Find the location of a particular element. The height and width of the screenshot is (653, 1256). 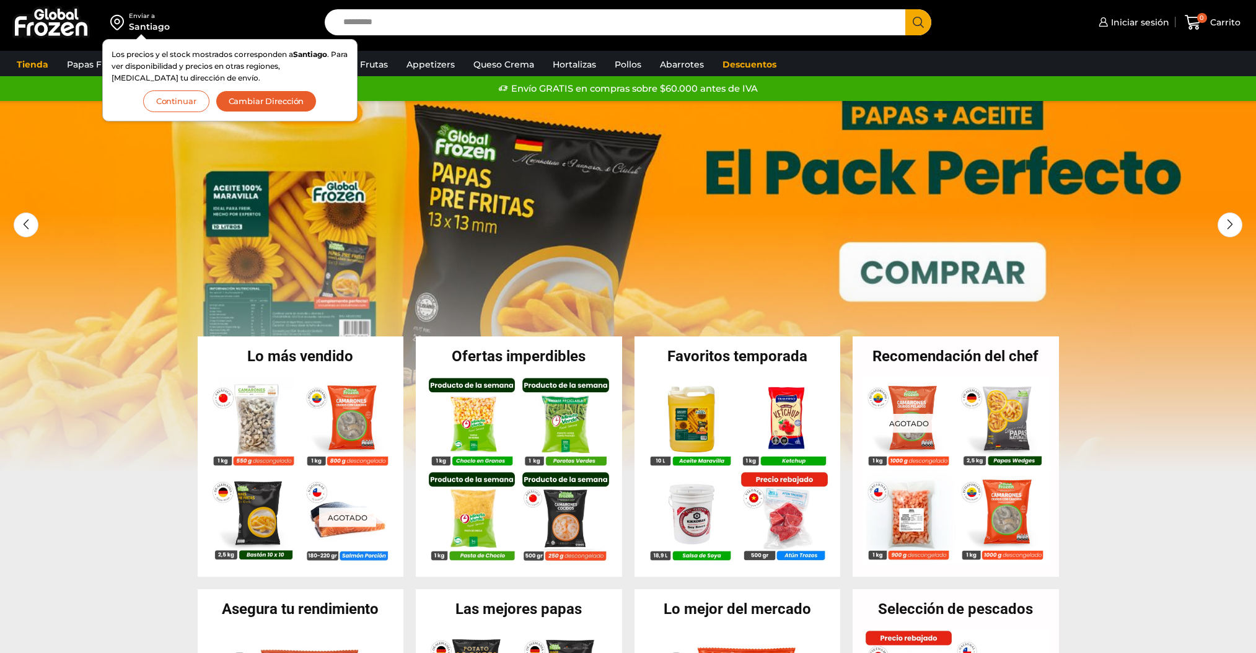

h2: Recomendación del chef is located at coordinates (956, 356).